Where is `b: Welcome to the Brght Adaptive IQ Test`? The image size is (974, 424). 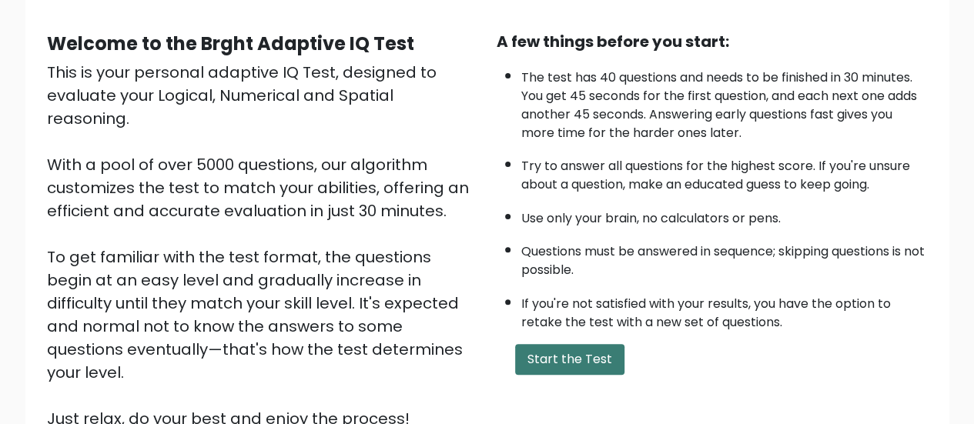
b: Welcome to the Brght Adaptive IQ Test is located at coordinates (230, 43).